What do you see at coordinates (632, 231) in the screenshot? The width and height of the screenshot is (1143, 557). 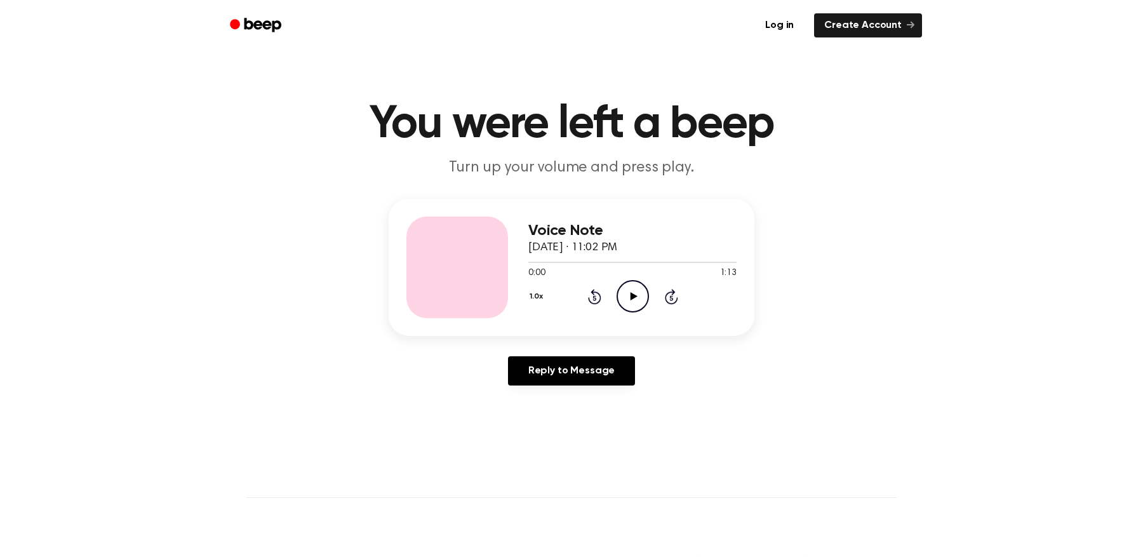 I see `h3: Voice Note` at bounding box center [632, 231].